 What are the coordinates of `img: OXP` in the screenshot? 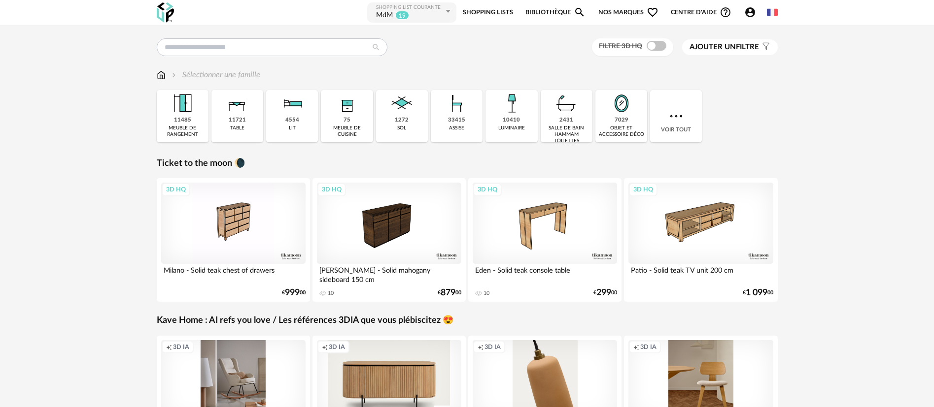 It's located at (165, 12).